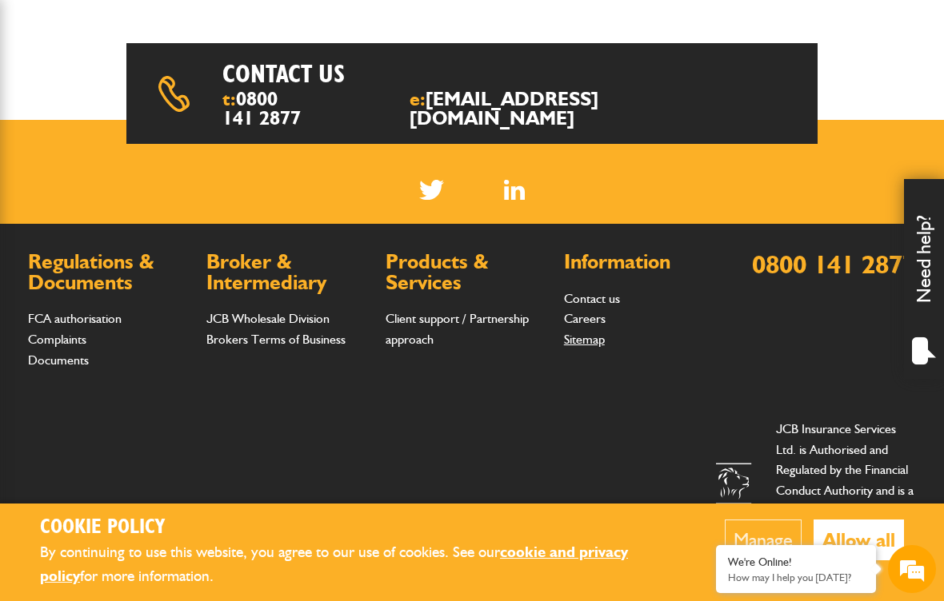 The height and width of the screenshot is (601, 944). Describe the element at coordinates (57, 339) in the screenshot. I see `a: Complaints` at that location.